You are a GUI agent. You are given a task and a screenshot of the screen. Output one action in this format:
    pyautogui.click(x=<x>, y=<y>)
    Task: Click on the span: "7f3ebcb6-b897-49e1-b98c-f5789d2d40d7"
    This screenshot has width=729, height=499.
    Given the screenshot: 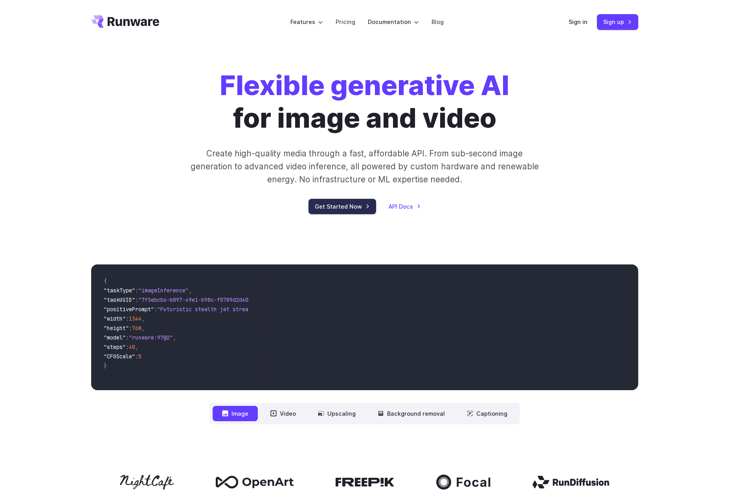 What is the action you would take?
    pyautogui.click(x=198, y=300)
    